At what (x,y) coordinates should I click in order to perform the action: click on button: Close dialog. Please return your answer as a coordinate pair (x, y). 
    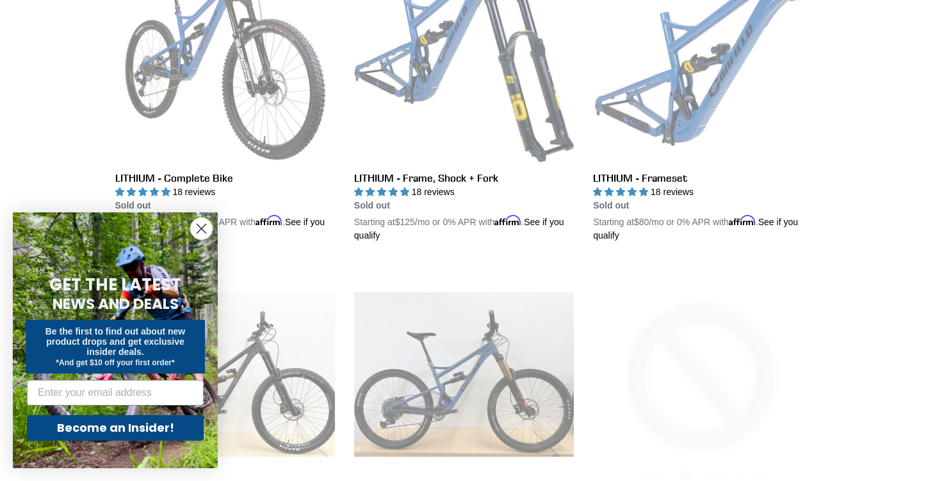
    Looking at the image, I should click on (201, 229).